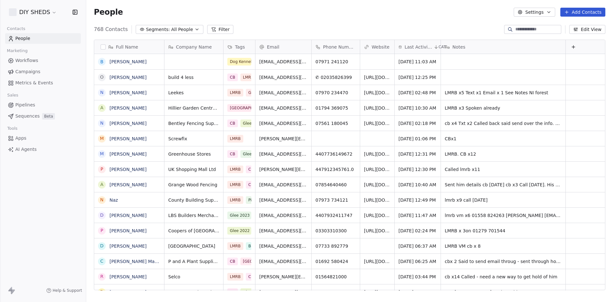 Image resolution: width=613 pixels, height=302 pixels. I want to click on div: Phone Number, so click(335, 47).